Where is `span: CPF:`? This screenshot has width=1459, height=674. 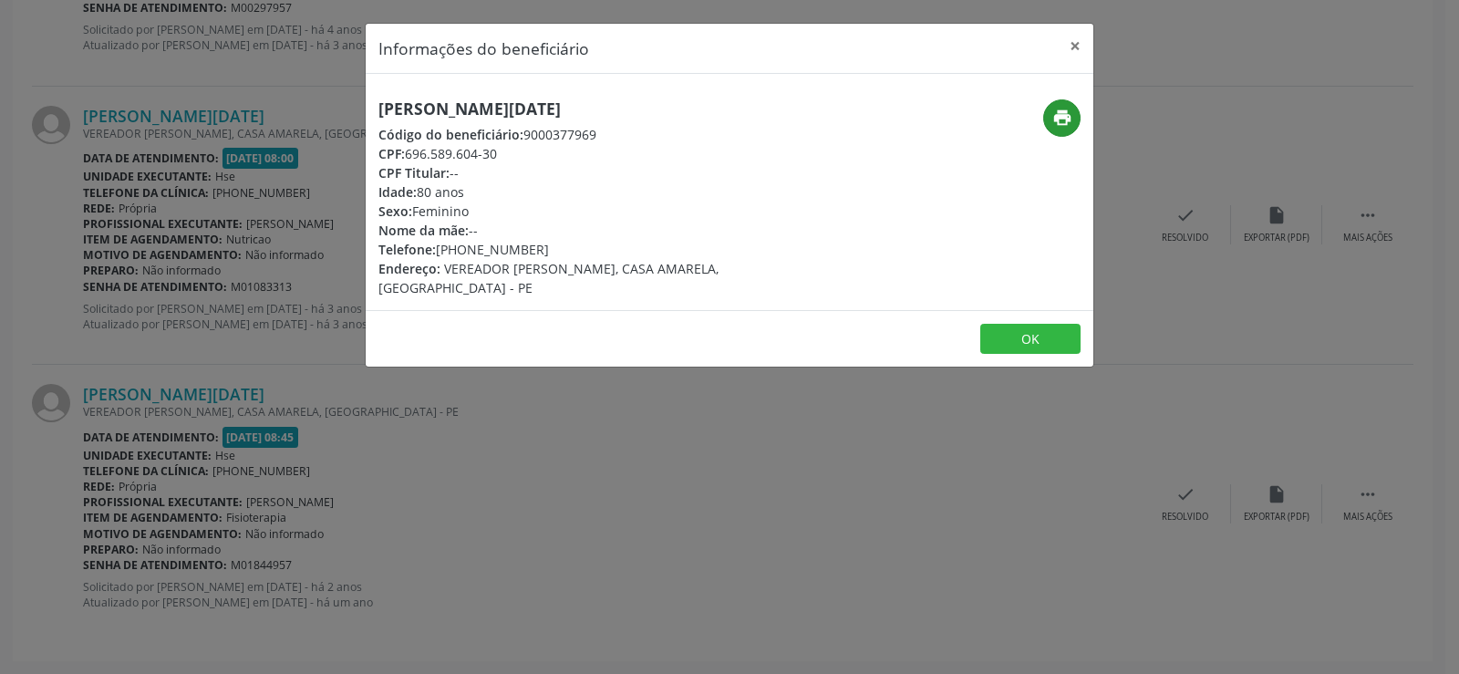
span: CPF: is located at coordinates (391, 153).